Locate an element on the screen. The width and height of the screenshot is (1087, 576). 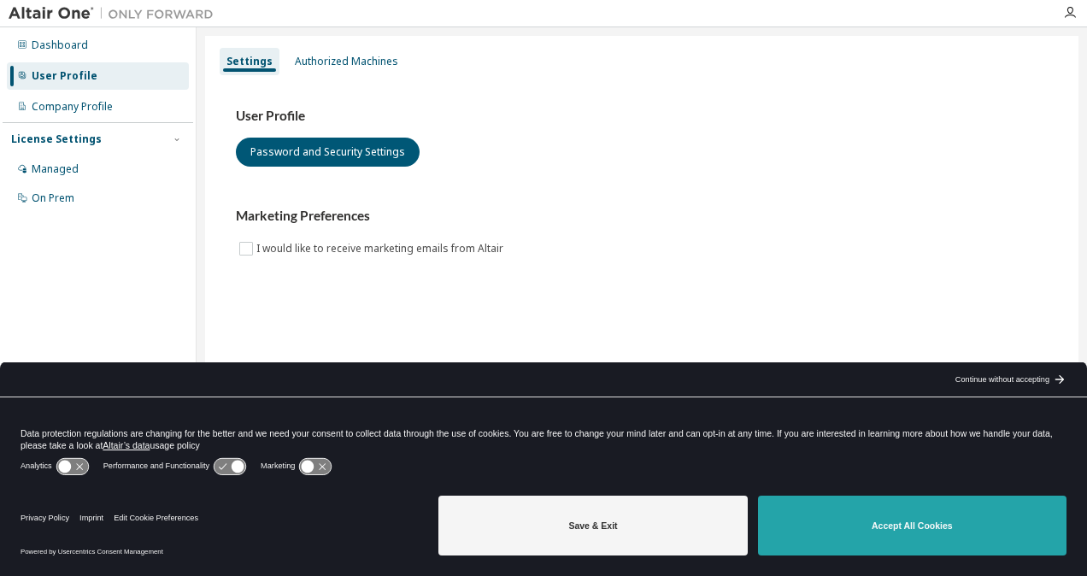
label: I would like to receive marketing emails from Altair is located at coordinates (381, 249).